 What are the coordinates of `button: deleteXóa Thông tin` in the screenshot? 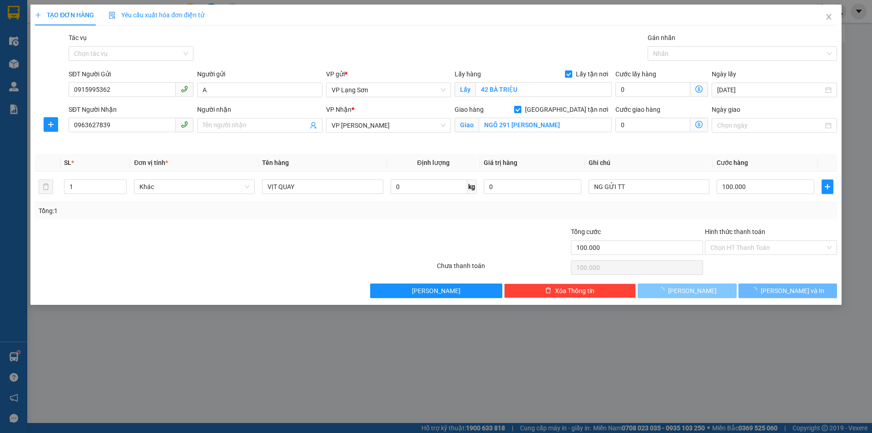 It's located at (570, 291).